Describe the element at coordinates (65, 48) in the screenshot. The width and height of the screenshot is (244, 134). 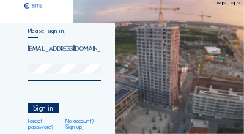
I see `input: Email` at that location.